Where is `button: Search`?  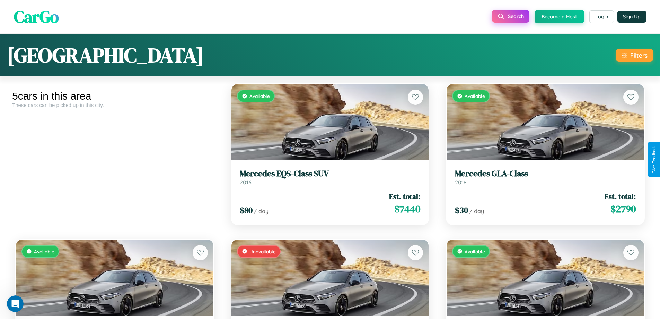 button: Search is located at coordinates (511, 16).